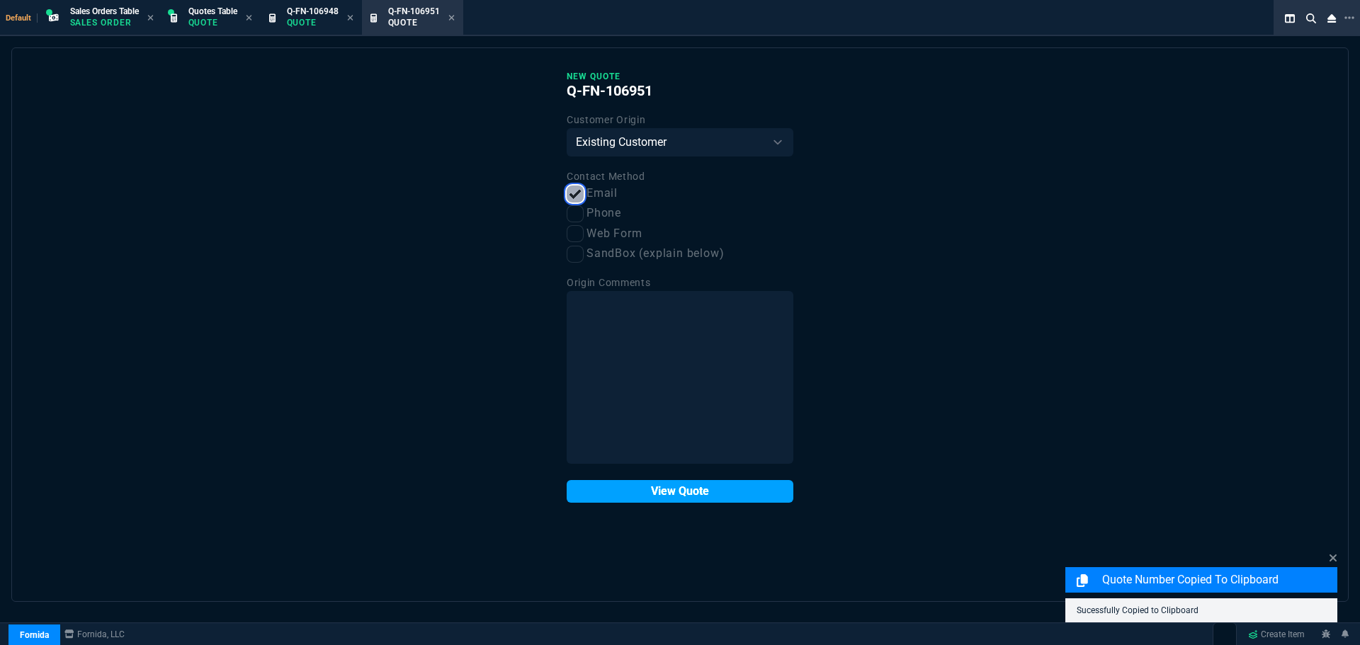 The image size is (1360, 645). I want to click on input: SandBox (explain below), so click(575, 254).